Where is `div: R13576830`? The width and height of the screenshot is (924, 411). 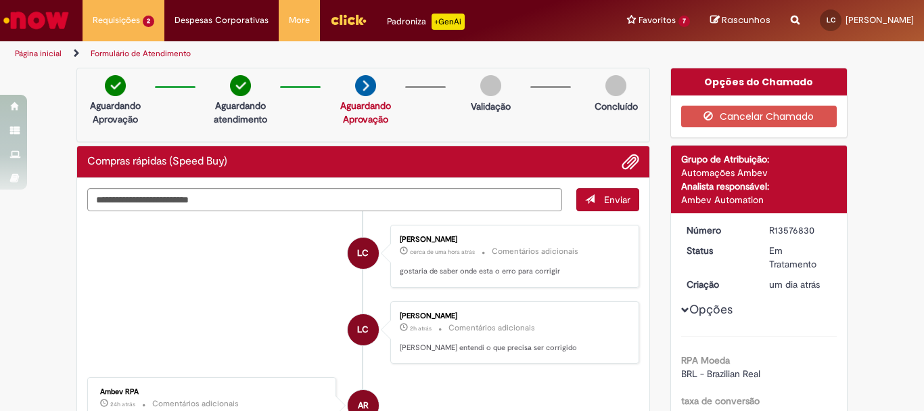 div: R13576830 is located at coordinates (800, 230).